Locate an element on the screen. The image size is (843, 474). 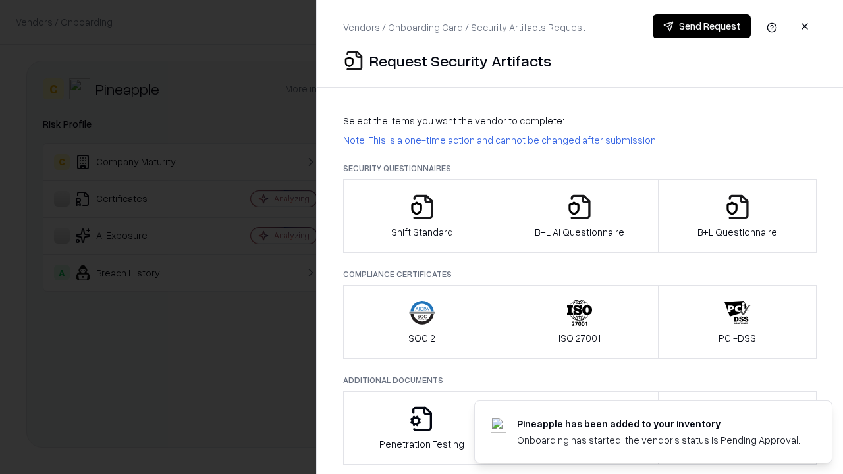
p: SOC 2 is located at coordinates (421, 338).